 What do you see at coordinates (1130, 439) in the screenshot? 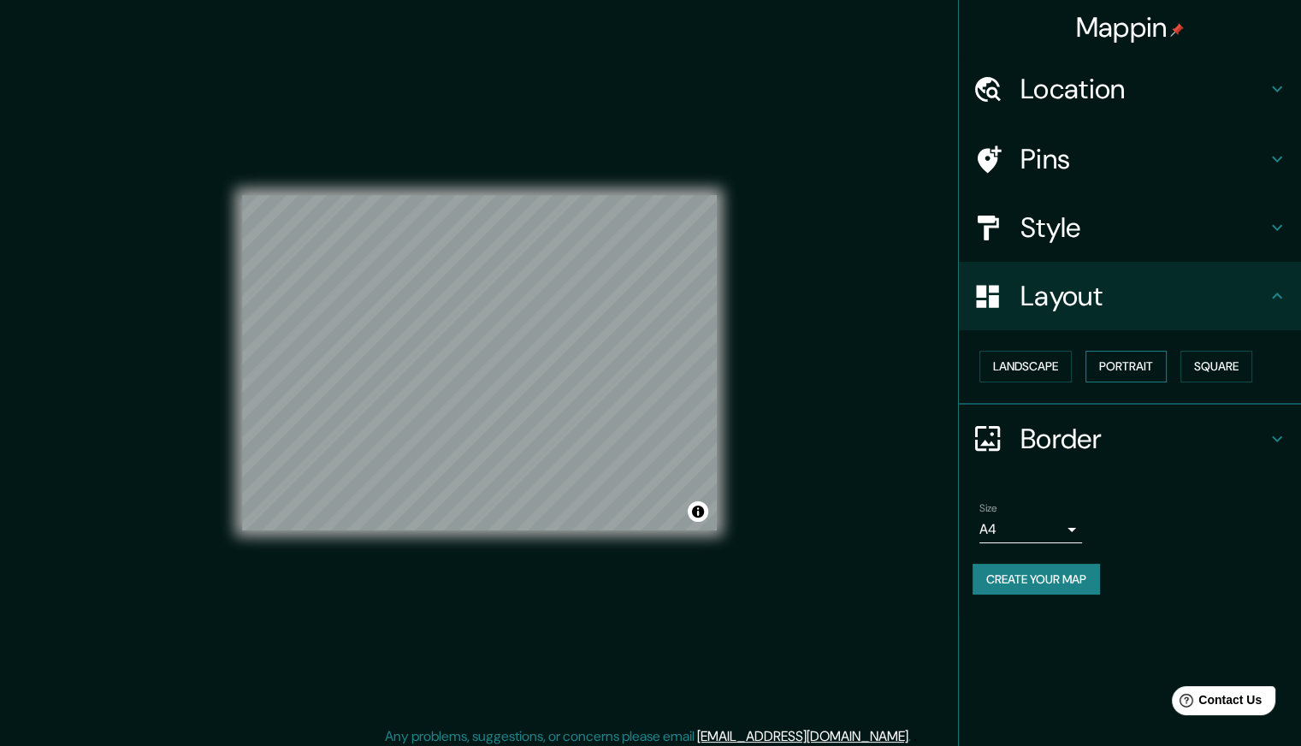
I see `div: Border` at bounding box center [1130, 439].